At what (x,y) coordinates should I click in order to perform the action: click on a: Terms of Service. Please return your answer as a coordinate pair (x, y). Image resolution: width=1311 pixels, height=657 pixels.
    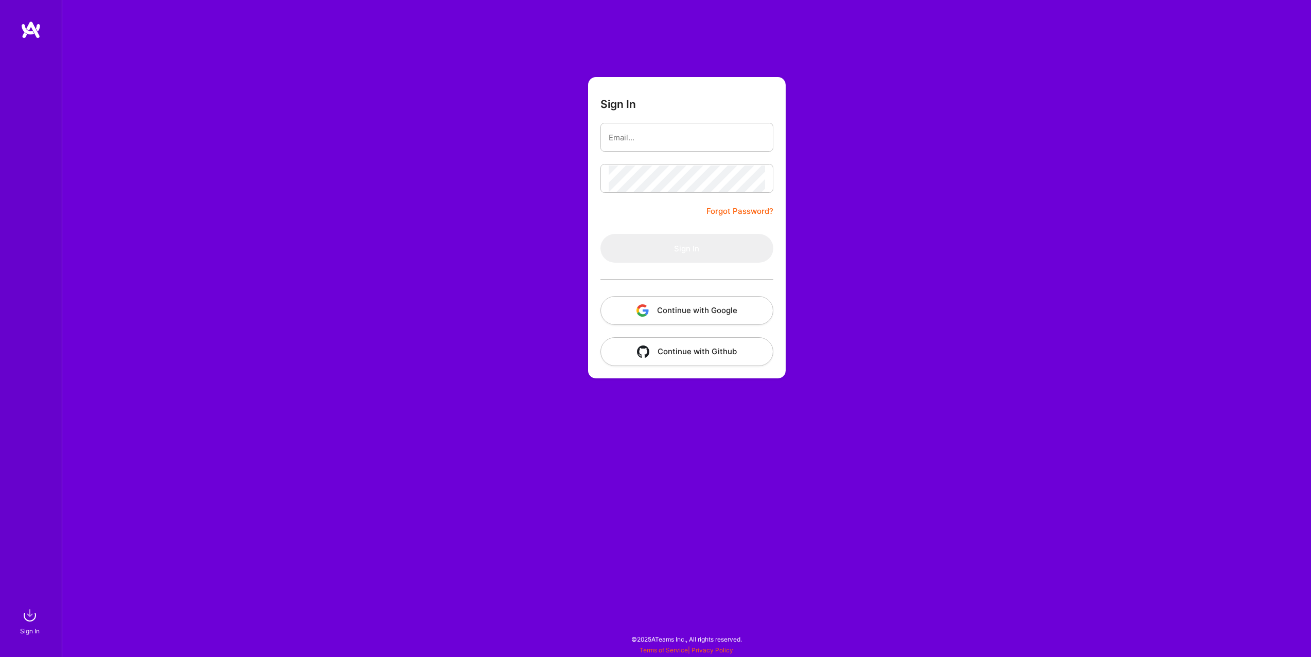
    Looking at the image, I should click on (664, 650).